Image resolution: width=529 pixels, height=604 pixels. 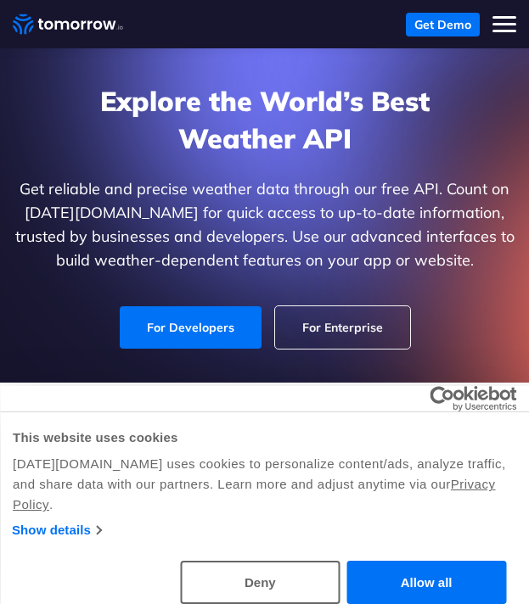 I want to click on div: This website uses cookies, so click(x=264, y=438).